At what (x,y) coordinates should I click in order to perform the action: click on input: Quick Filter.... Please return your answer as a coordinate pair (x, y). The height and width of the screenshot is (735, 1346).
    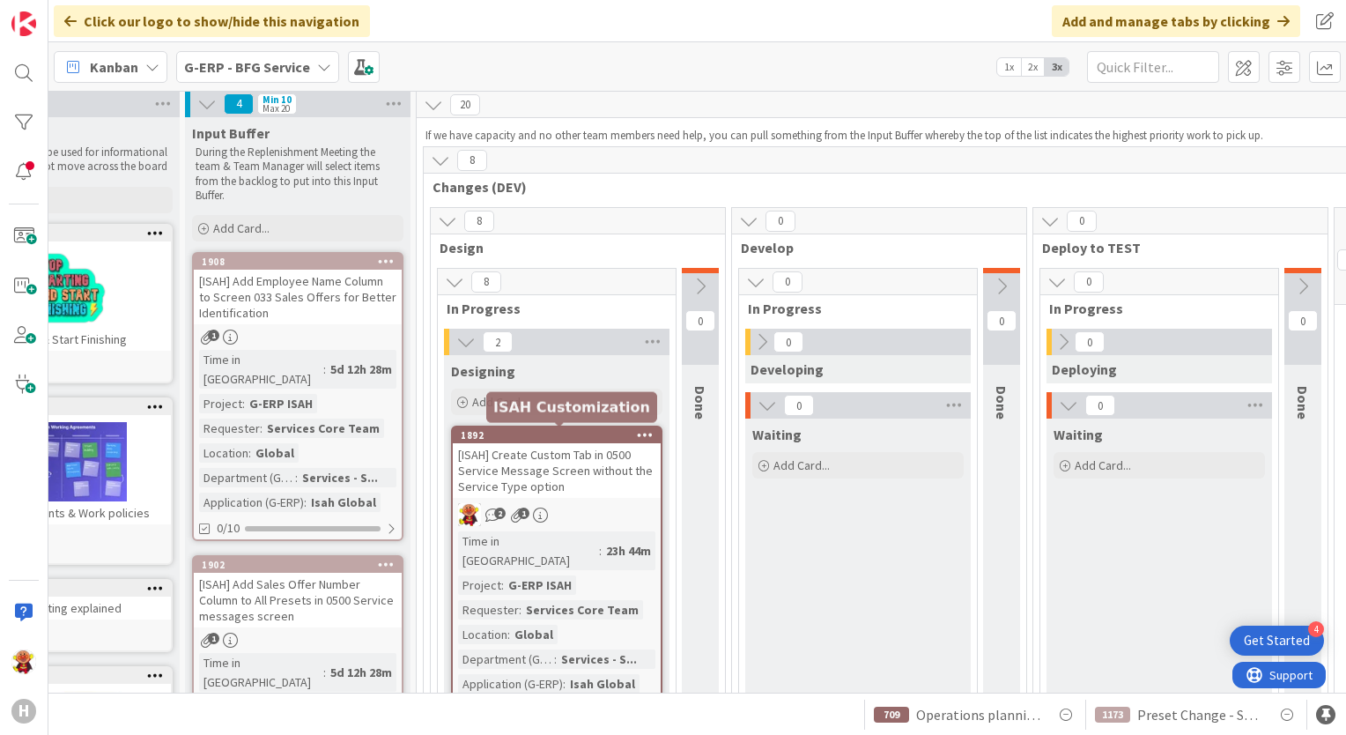
    Looking at the image, I should click on (1153, 67).